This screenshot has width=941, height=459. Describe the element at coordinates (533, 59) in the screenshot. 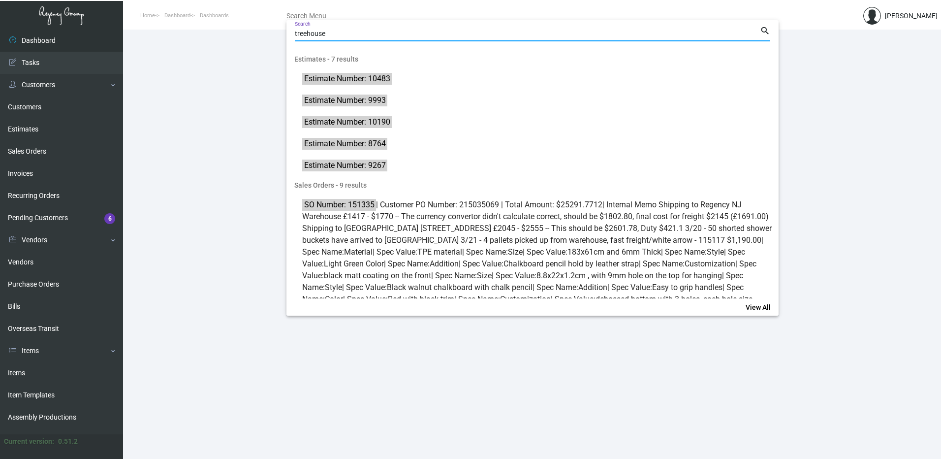

I see `span: Estimates - 7 results` at that location.